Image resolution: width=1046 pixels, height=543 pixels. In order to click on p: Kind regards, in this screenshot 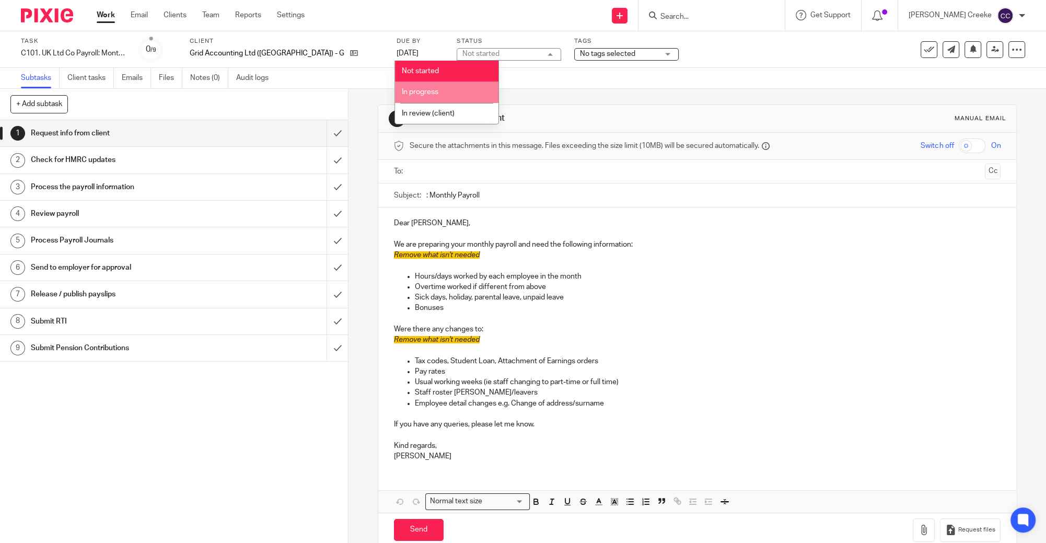, I will do `click(697, 446)`.